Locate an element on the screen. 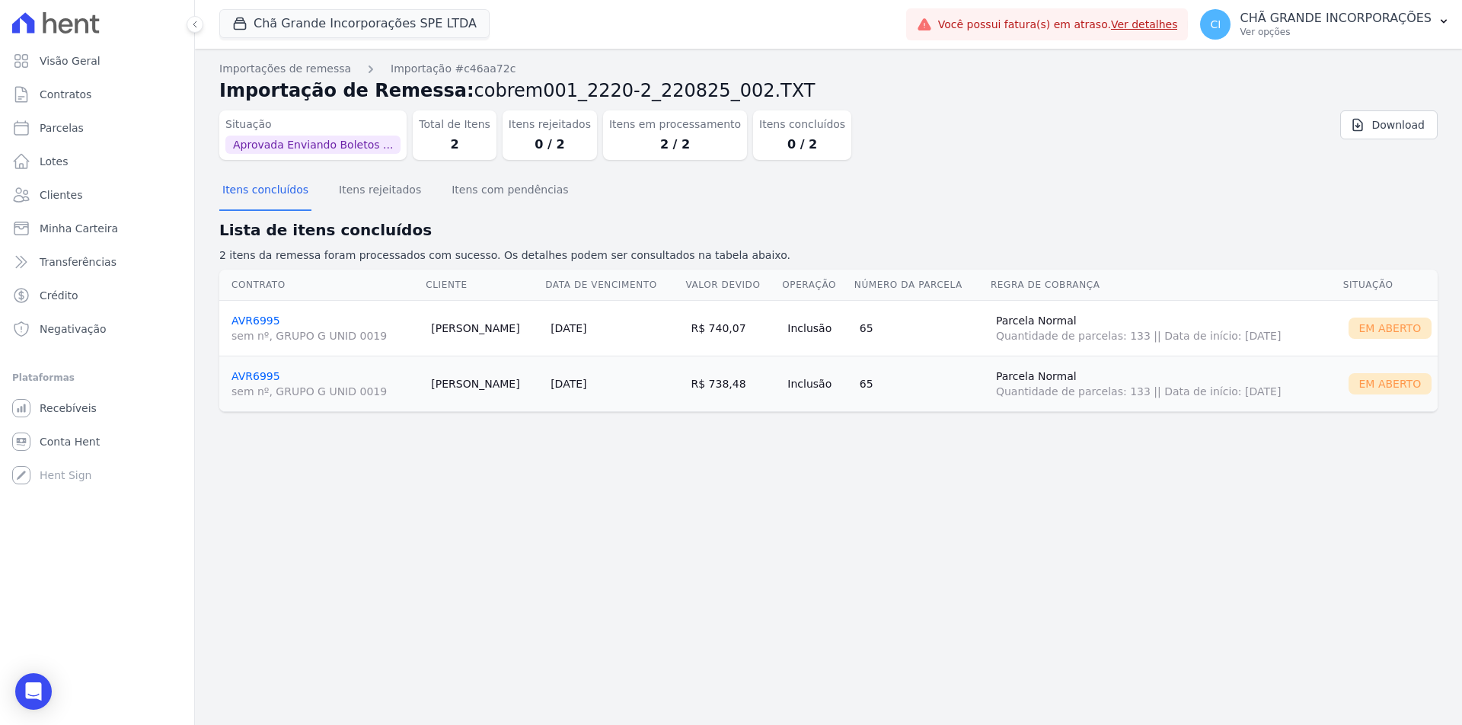 The width and height of the screenshot is (1462, 725). span: Recebíveis is located at coordinates (68, 408).